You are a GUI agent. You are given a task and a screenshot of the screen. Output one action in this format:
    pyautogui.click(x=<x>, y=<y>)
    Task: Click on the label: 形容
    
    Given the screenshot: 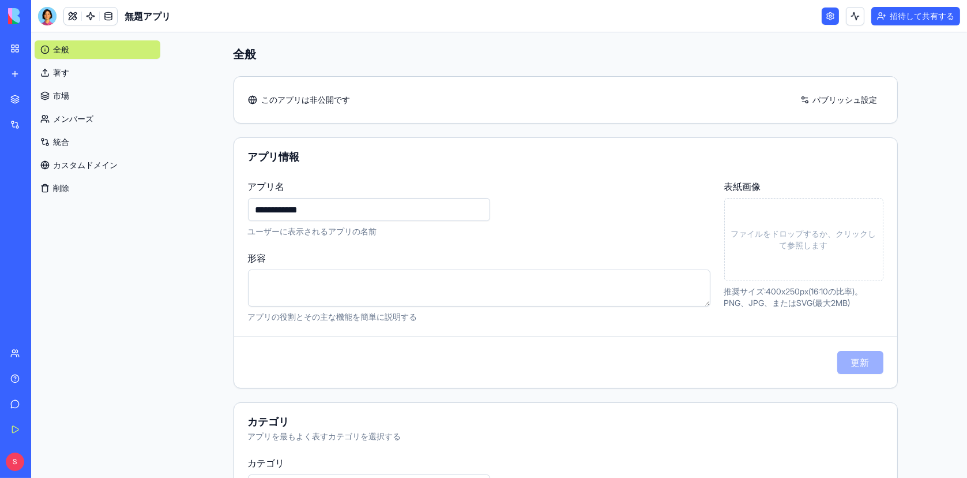 What is the action you would take?
    pyautogui.click(x=479, y=258)
    